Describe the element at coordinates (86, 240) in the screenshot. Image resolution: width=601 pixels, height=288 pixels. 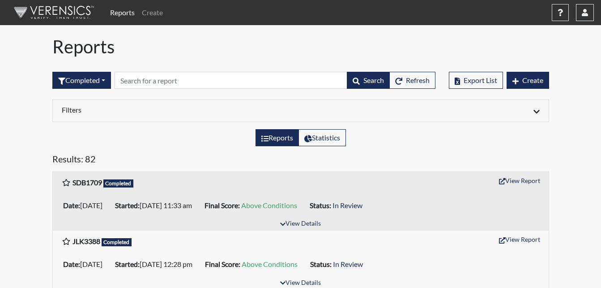
I see `b: JLK3388` at that location.